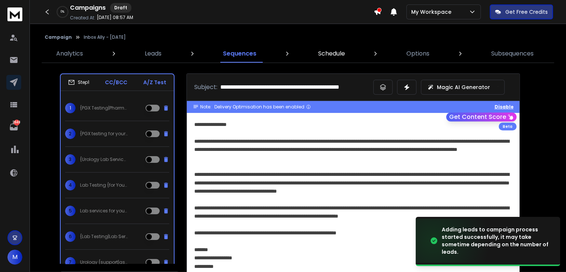 The width and height of the screenshot is (566, 272). Describe the element at coordinates (464, 87) in the screenshot. I see `p: Magic AI Generator` at that location.